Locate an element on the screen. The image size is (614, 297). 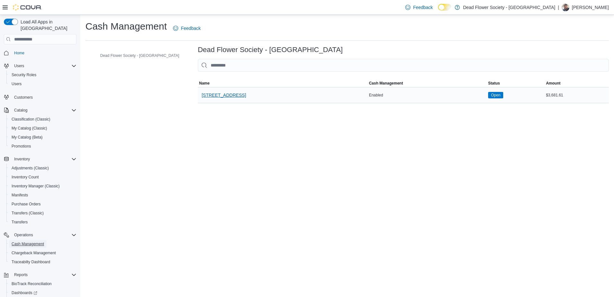
div: Enabled is located at coordinates (427, 95).